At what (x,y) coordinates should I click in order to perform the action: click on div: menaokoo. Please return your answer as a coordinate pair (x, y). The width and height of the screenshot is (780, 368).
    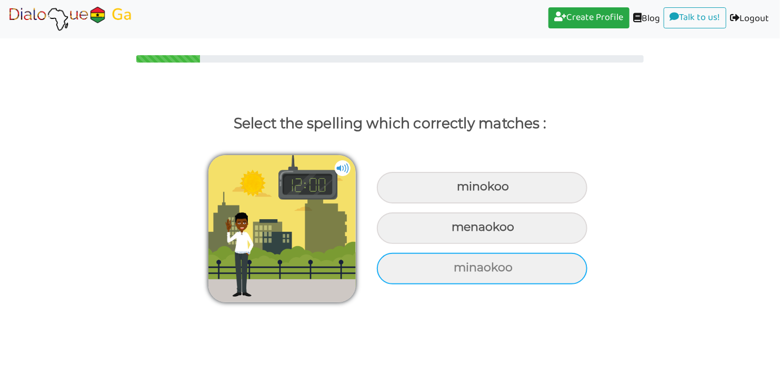
    Looking at the image, I should click on (482, 228).